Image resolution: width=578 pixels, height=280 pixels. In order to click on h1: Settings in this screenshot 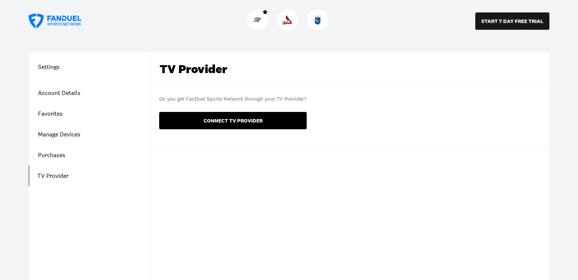, I will do `click(89, 67)`.